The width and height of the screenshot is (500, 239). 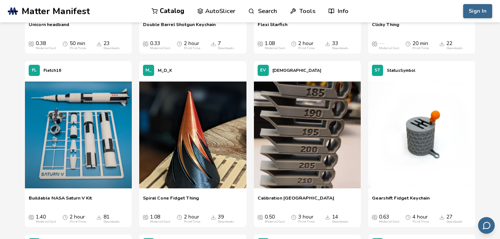 What do you see at coordinates (273, 27) in the screenshot?
I see `span: Flexi Starfish` at bounding box center [273, 27].